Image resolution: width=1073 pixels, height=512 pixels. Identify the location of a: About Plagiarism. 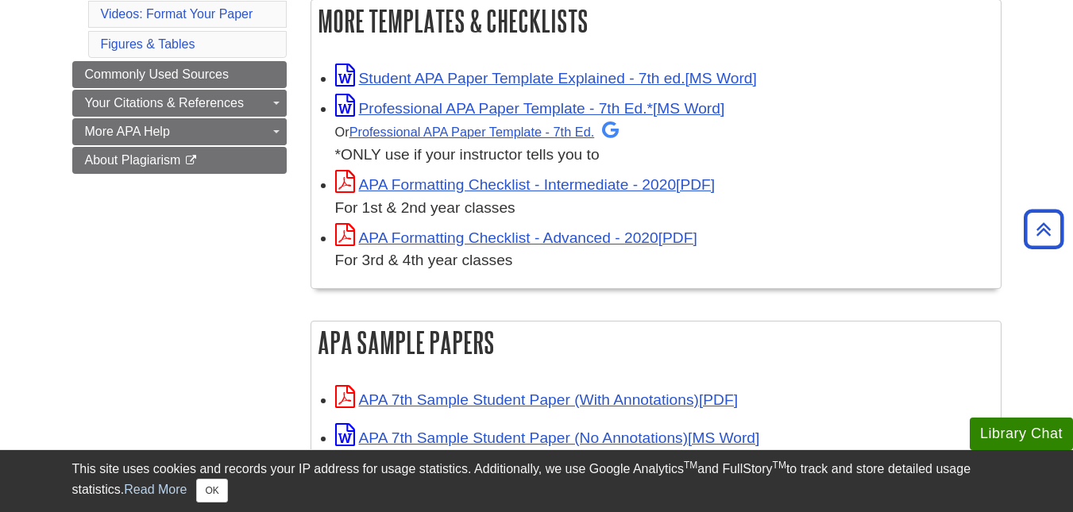
(180, 160).